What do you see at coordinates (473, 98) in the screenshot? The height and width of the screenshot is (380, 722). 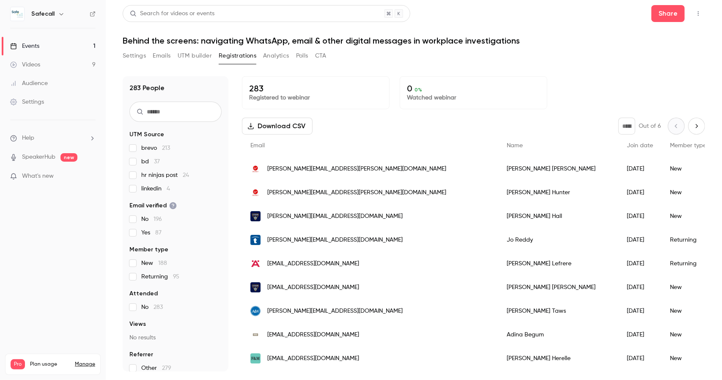 I see `p: Watched webinar` at bounding box center [473, 98].